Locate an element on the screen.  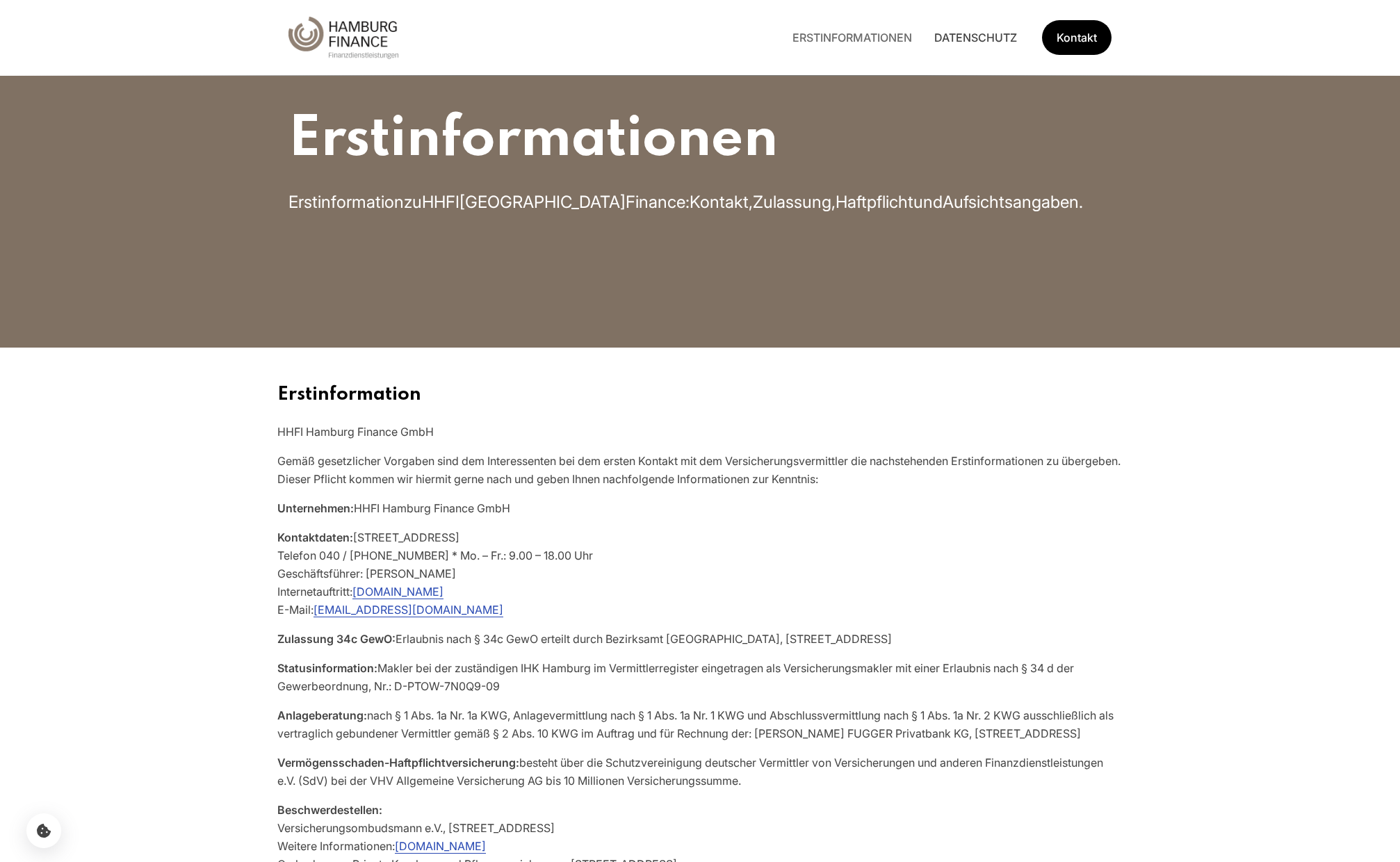
span: Haftpflicht is located at coordinates (875, 202).